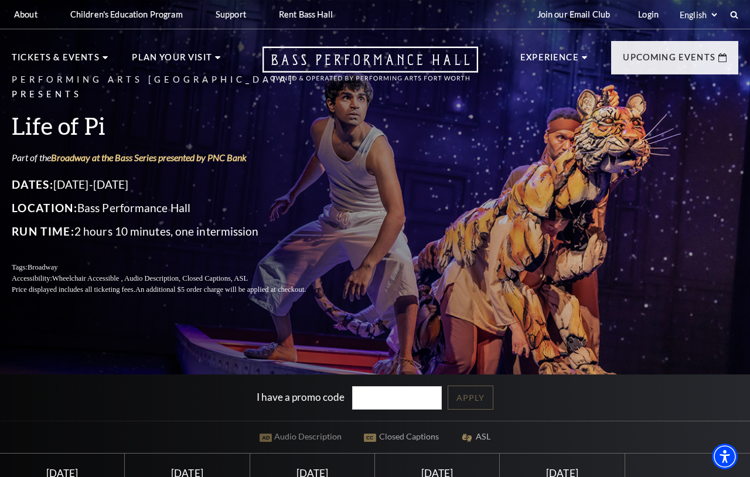  What do you see at coordinates (43, 267) in the screenshot?
I see `span: Broadway` at bounding box center [43, 267].